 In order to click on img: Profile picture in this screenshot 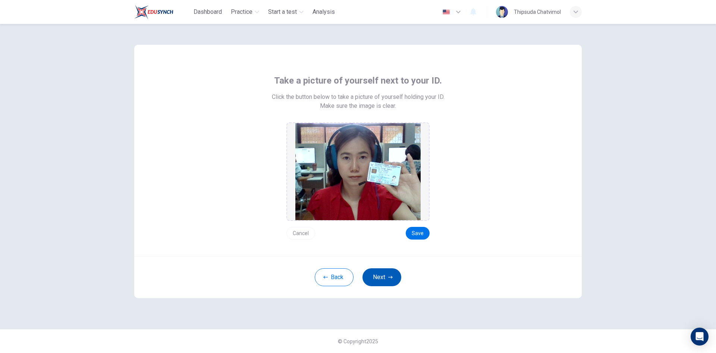, I will do `click(502, 12)`.